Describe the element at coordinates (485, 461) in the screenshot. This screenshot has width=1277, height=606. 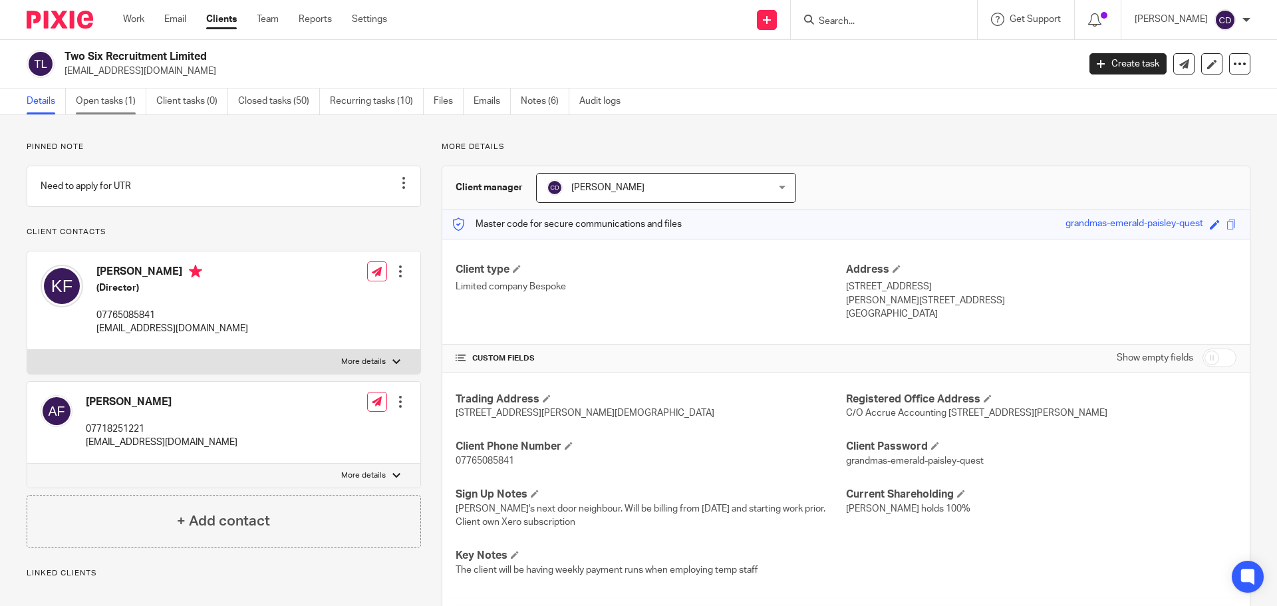
I see `span: 07765085841` at that location.